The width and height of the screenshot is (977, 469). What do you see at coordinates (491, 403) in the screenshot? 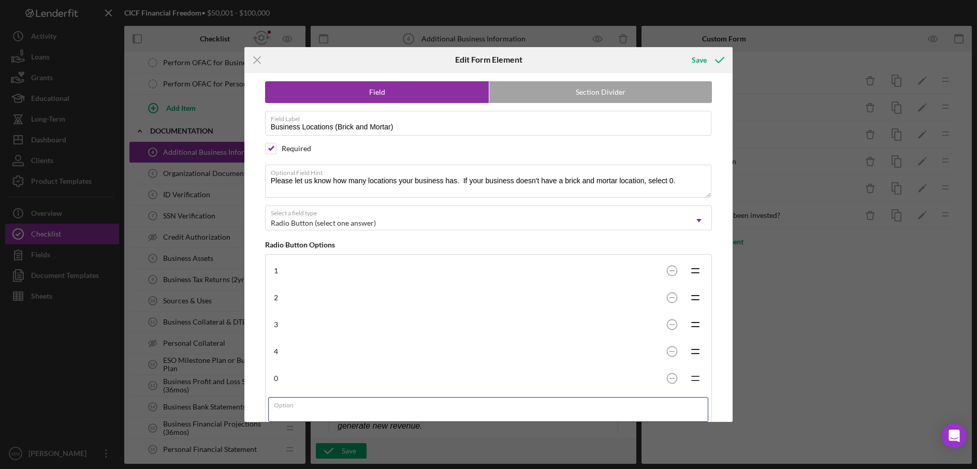
I see `label: Option` at bounding box center [491, 403].